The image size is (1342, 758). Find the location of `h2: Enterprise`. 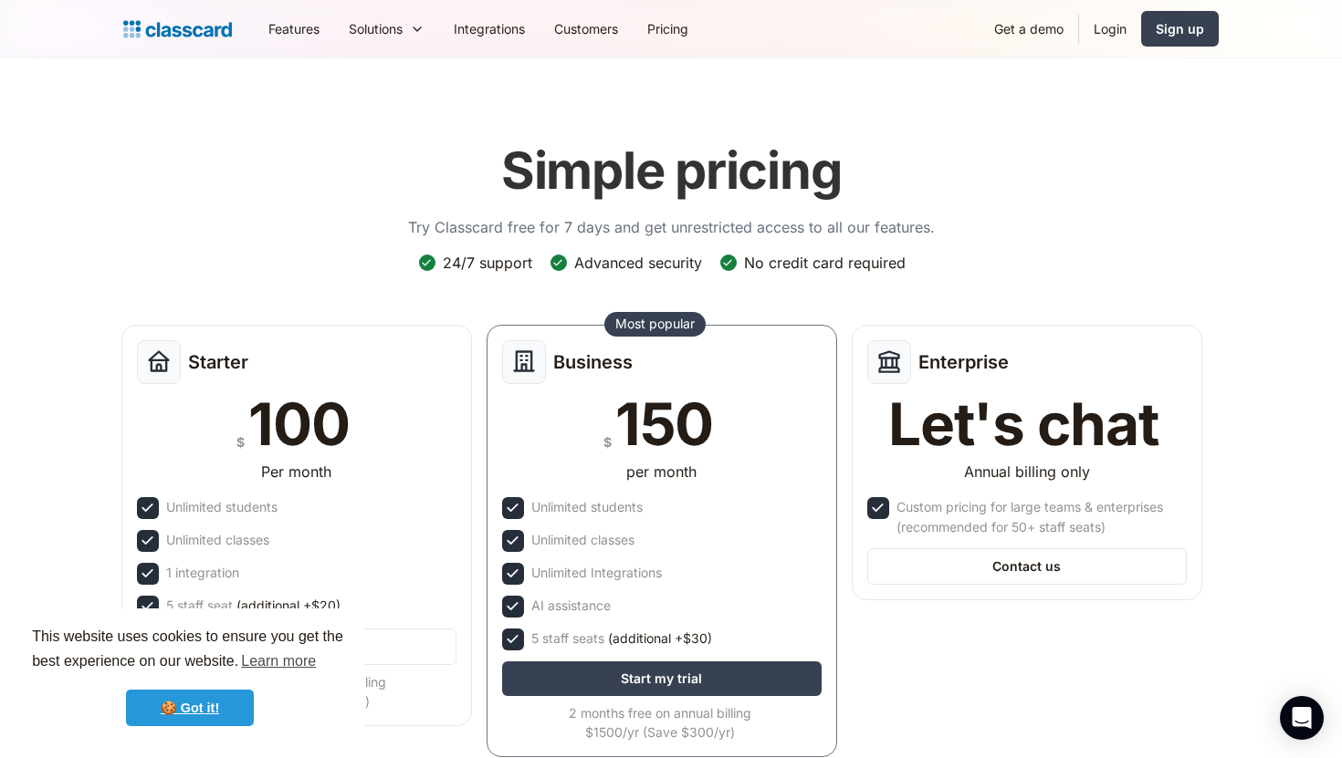

h2: Enterprise is located at coordinates (963, 362).